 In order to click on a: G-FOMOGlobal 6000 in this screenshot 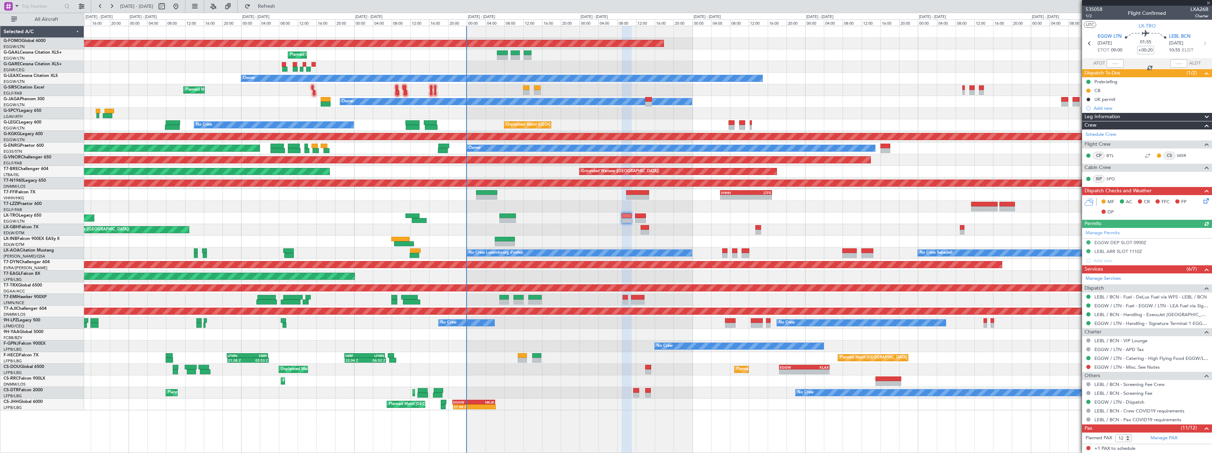, I will do `click(24, 41)`.